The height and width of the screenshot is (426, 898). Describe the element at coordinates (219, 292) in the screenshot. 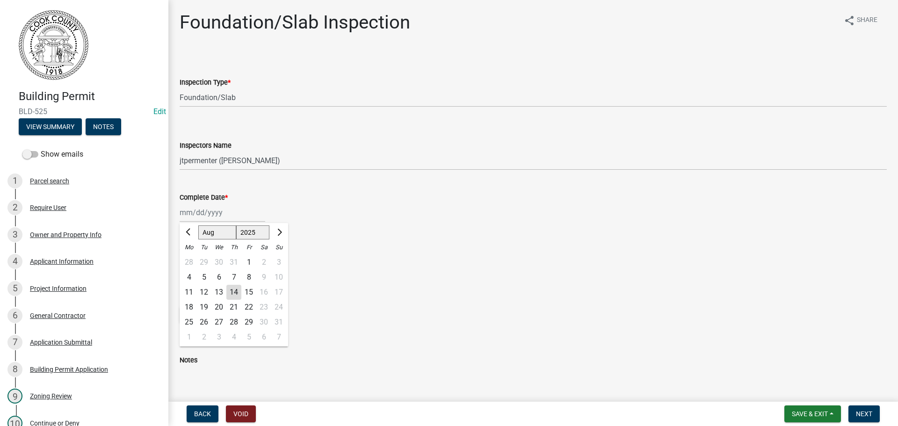

I see `div: 13` at that location.